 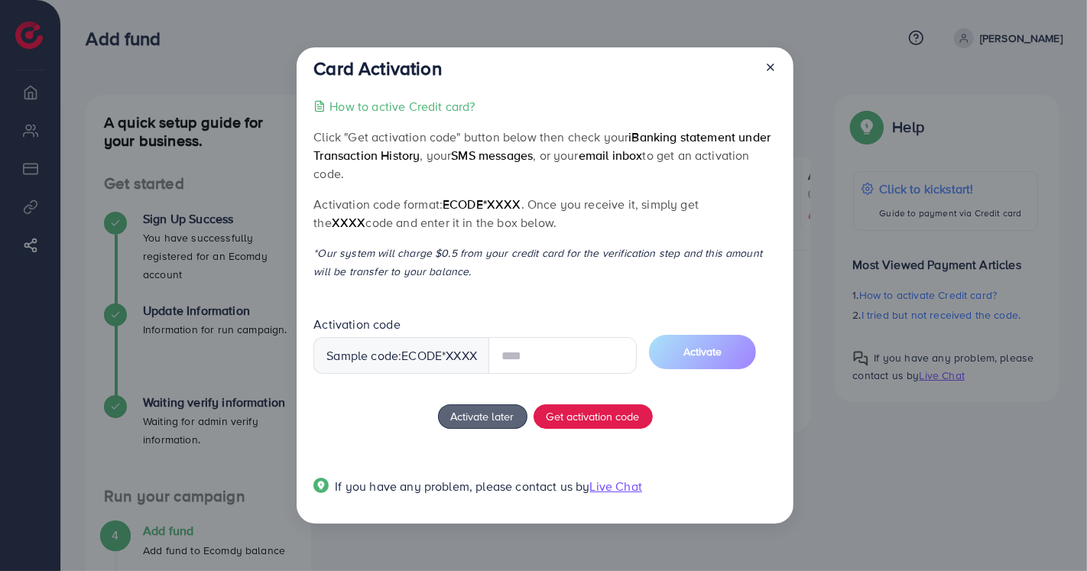 I want to click on div: Sample code: *XXXX, so click(x=401, y=356).